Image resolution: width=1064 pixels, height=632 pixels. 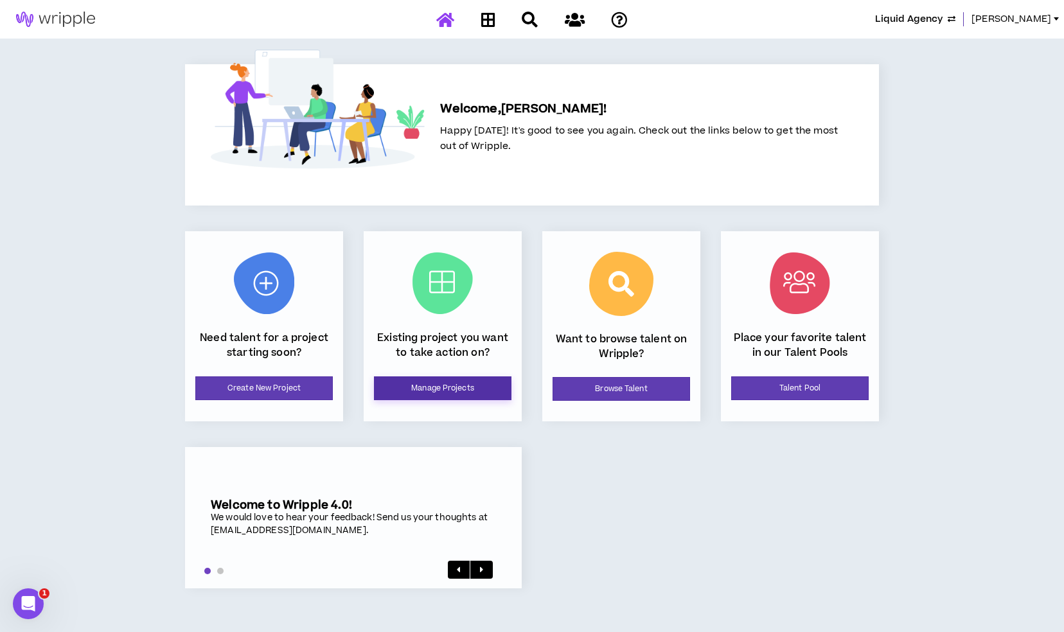 I want to click on p: Place your favorite talent in our Talent Pools, so click(x=800, y=345).